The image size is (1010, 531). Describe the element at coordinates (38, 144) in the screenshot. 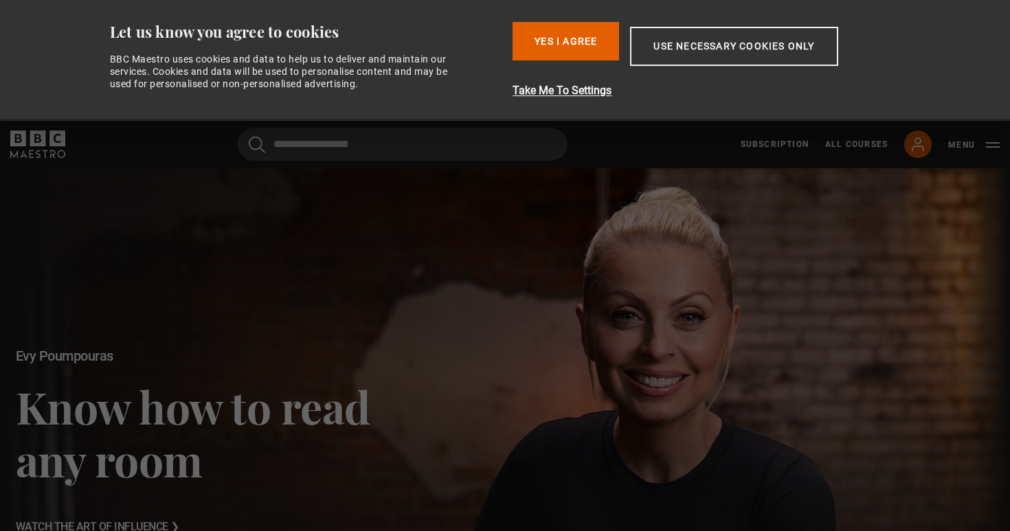

I see `a: BBC Maestro` at that location.